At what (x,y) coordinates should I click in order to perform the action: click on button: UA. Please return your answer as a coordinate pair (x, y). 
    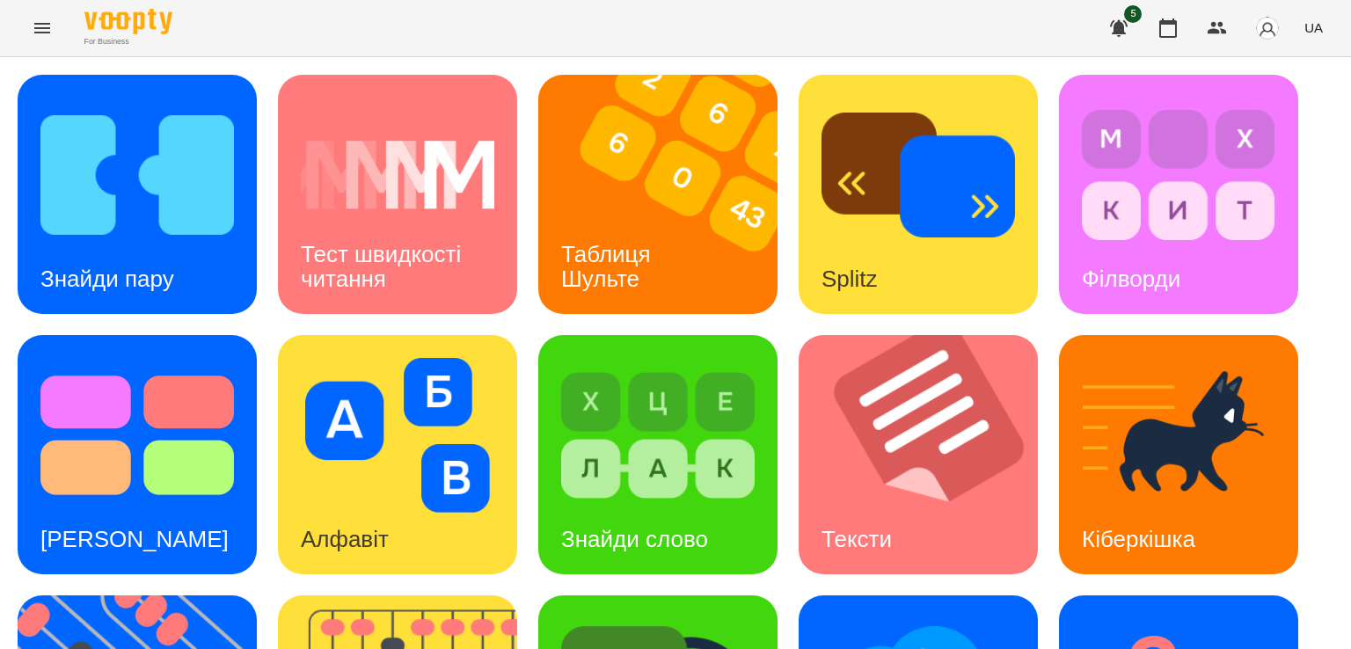
    Looking at the image, I should click on (1313, 27).